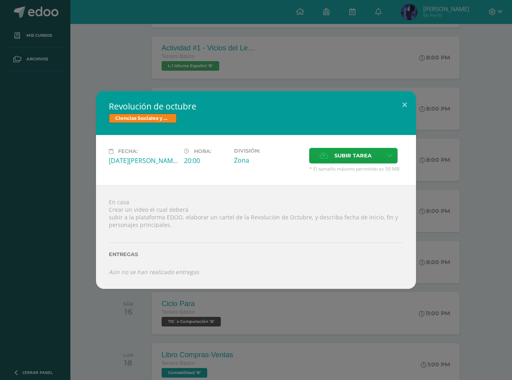 This screenshot has width=512, height=380. What do you see at coordinates (256, 106) in the screenshot?
I see `h2: Revolución de octubre` at bounding box center [256, 106].